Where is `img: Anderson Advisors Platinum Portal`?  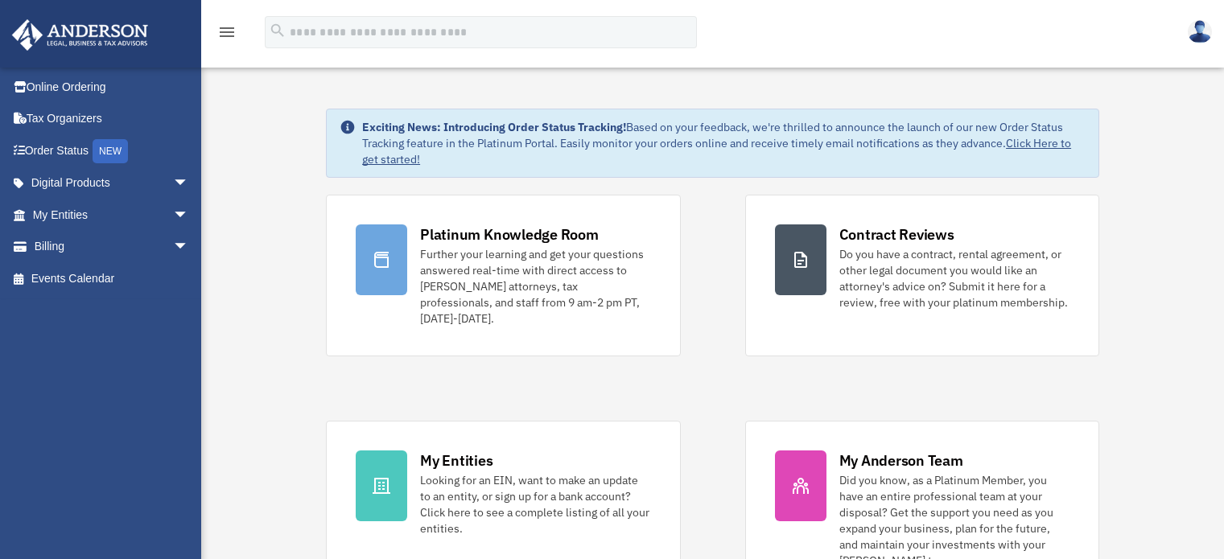 img: Anderson Advisors Platinum Portal is located at coordinates (80, 35).